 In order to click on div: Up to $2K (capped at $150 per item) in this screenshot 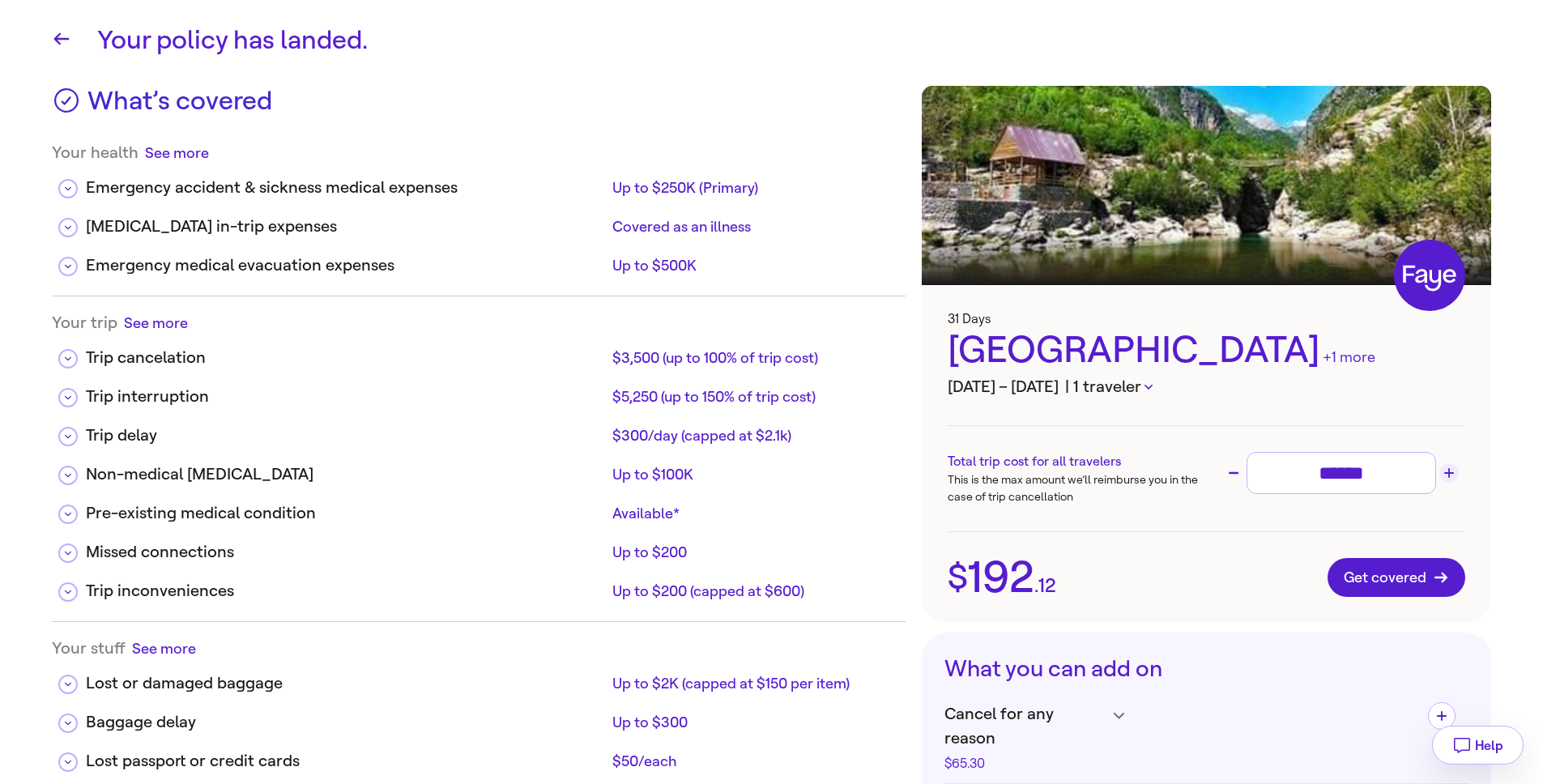, I will do `click(753, 684)`.